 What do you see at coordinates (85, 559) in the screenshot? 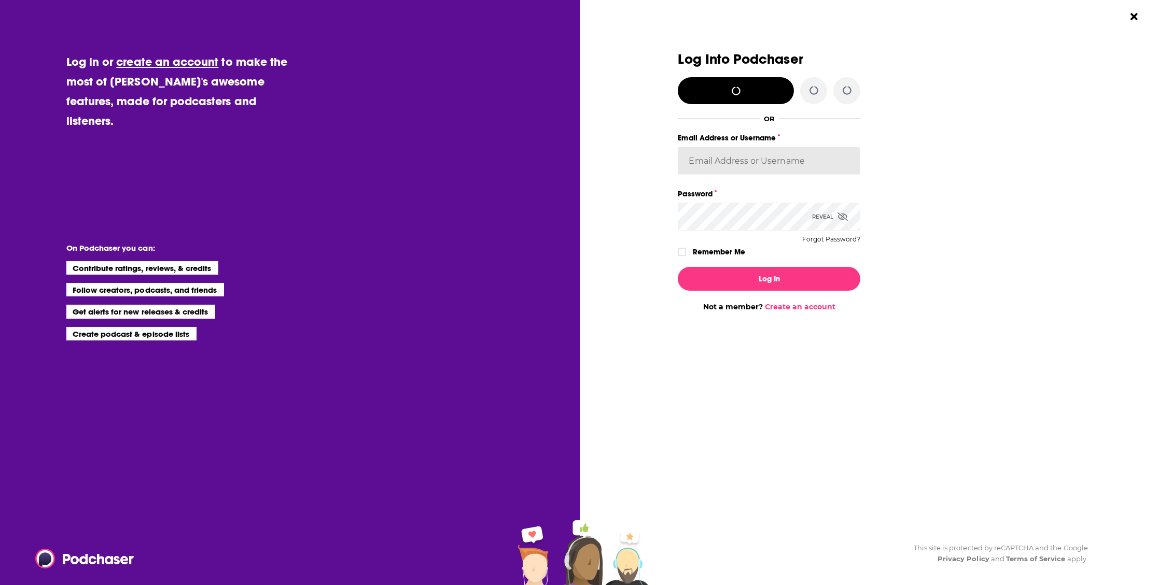
I see `img: Podchaser - Follow, Share and Rate Podcasts` at bounding box center [85, 559].